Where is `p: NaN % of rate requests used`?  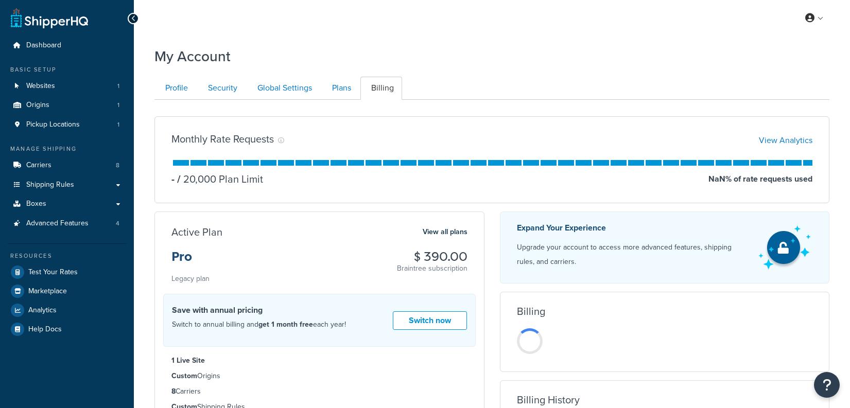 p: NaN % of rate requests used is located at coordinates (761, 179).